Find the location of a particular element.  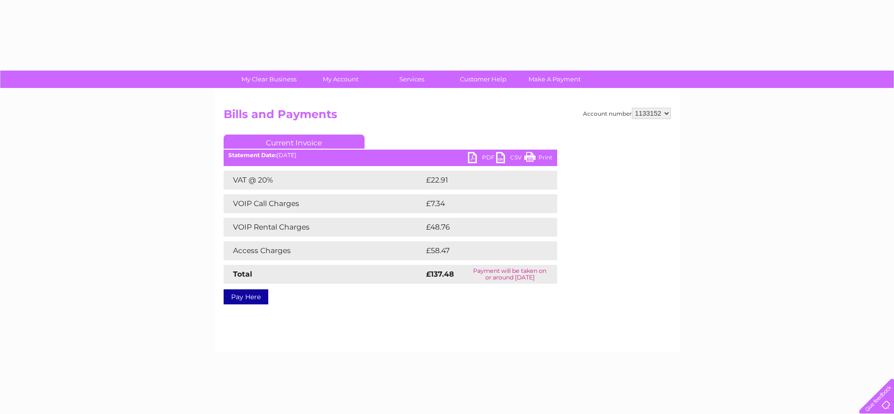

td: VOIP Rental Charges is located at coordinates (324, 227).